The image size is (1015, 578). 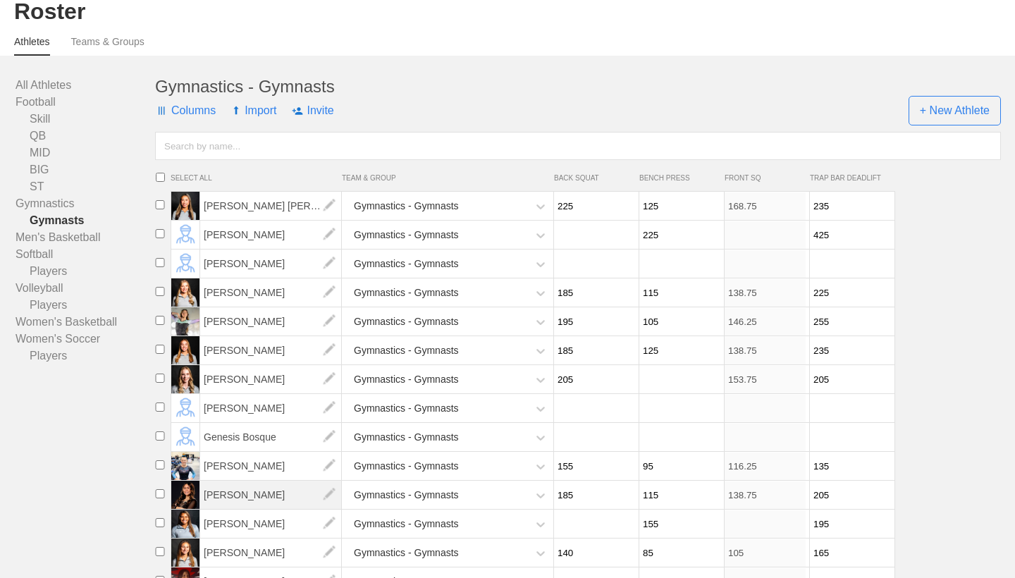 What do you see at coordinates (578, 146) in the screenshot?
I see `input: Search by name...` at bounding box center [578, 146].